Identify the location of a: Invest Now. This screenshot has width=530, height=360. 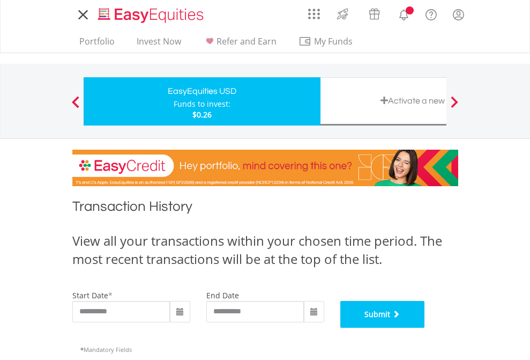
(159, 44).